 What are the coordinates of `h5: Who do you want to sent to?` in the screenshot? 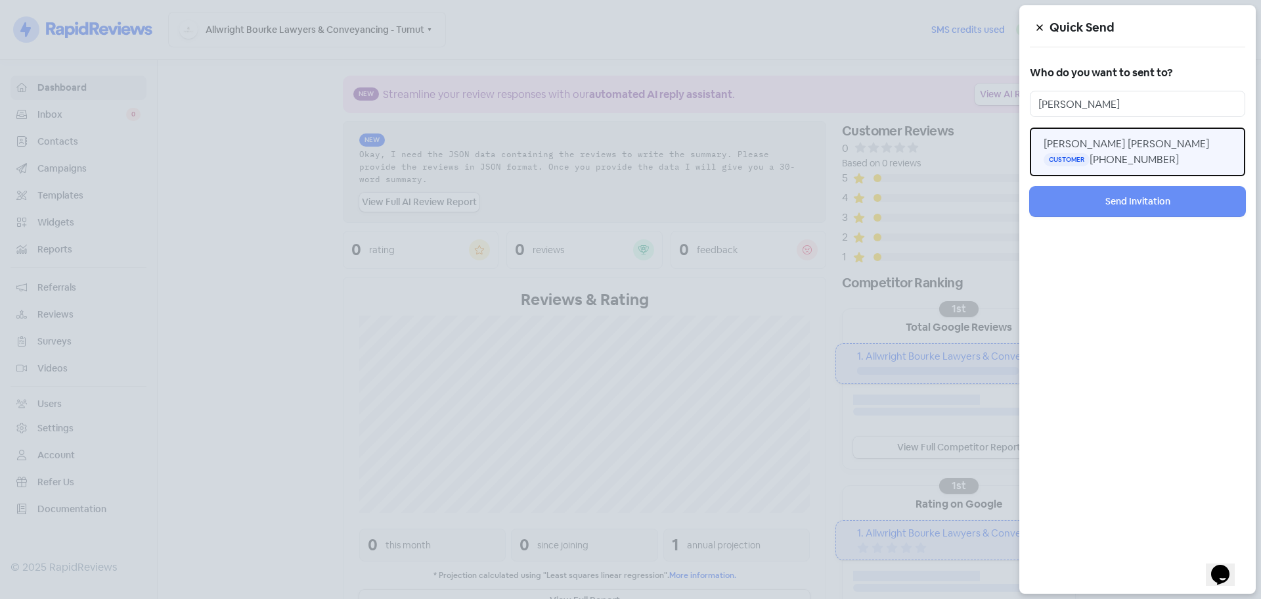 It's located at (1138, 73).